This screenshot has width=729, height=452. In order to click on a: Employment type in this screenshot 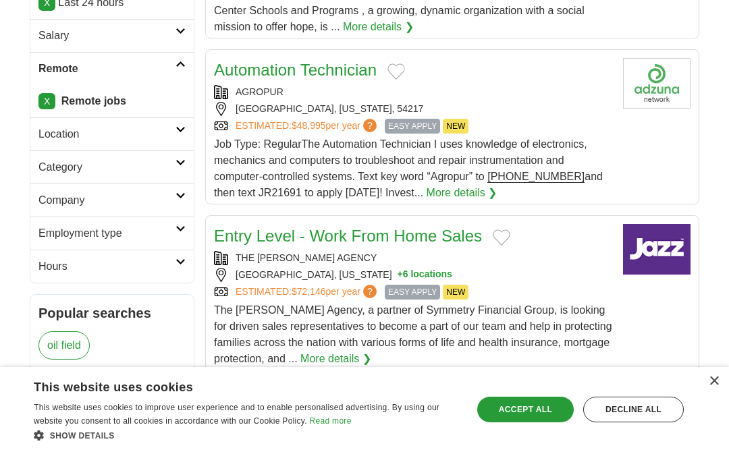, I will do `click(112, 233)`.